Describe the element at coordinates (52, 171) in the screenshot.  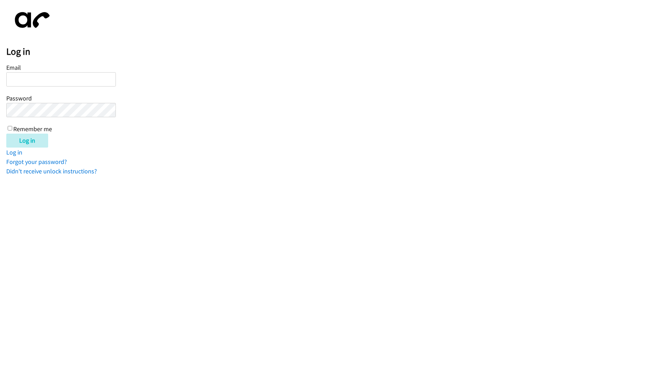
I see `a: Didn't receive unlock instructions?` at that location.